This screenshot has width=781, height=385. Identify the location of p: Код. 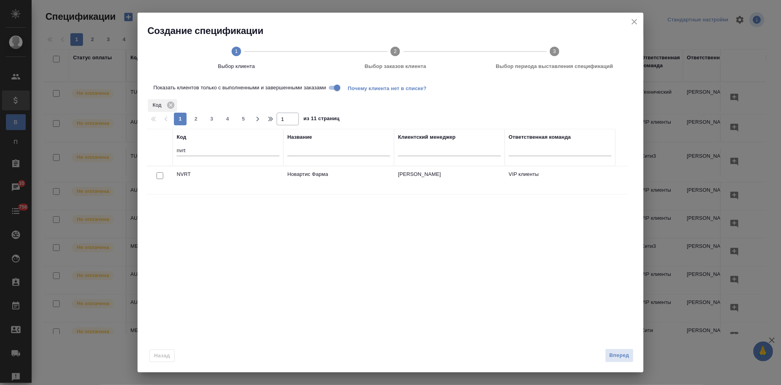
(158, 105).